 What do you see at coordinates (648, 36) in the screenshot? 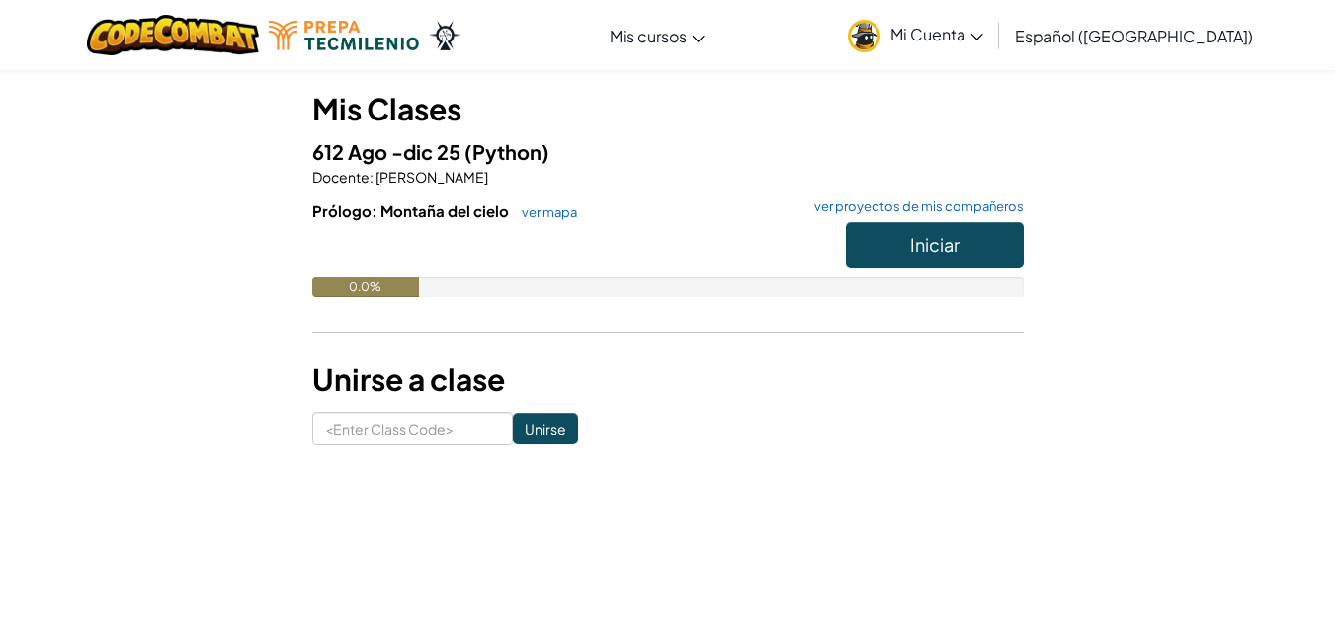
I see `span: Mis cursos` at bounding box center [648, 36].